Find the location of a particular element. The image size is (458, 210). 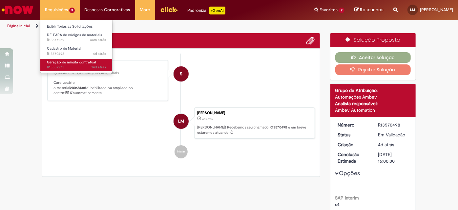

small: Comentários adicionais is located at coordinates (98, 73).